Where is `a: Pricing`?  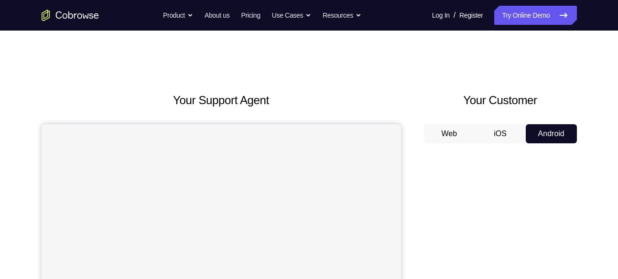 a: Pricing is located at coordinates (250, 15).